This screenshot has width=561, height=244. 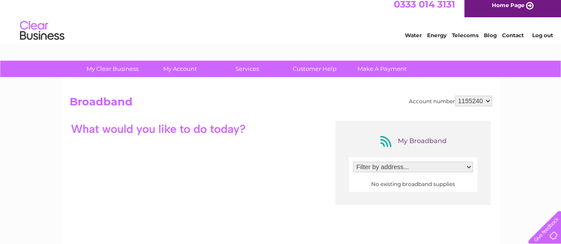 What do you see at coordinates (413, 184) in the screenshot?
I see `center: No existing broadband supplies` at bounding box center [413, 184].